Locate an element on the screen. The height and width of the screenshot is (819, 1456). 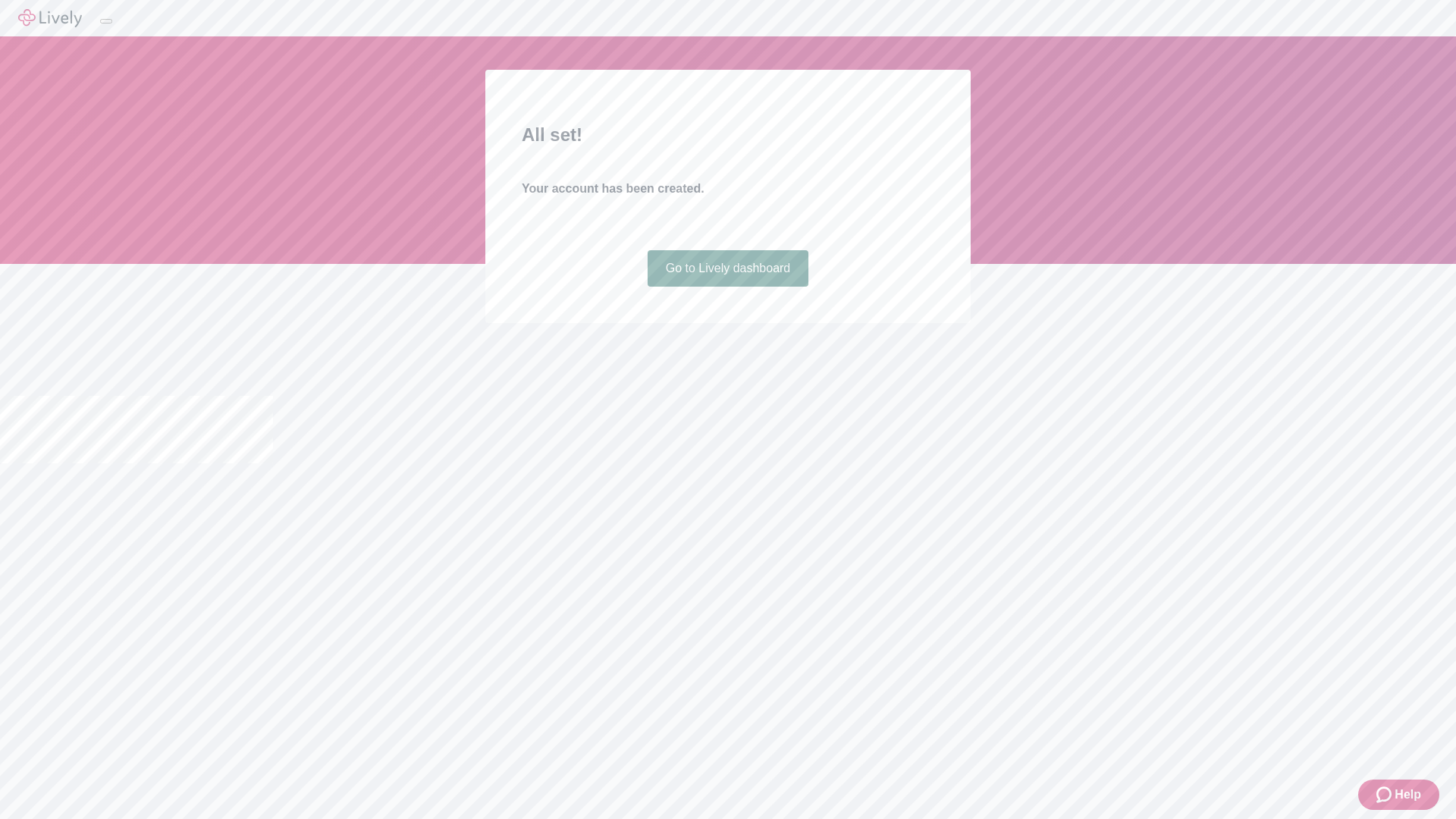
span: Help is located at coordinates (1407, 795).